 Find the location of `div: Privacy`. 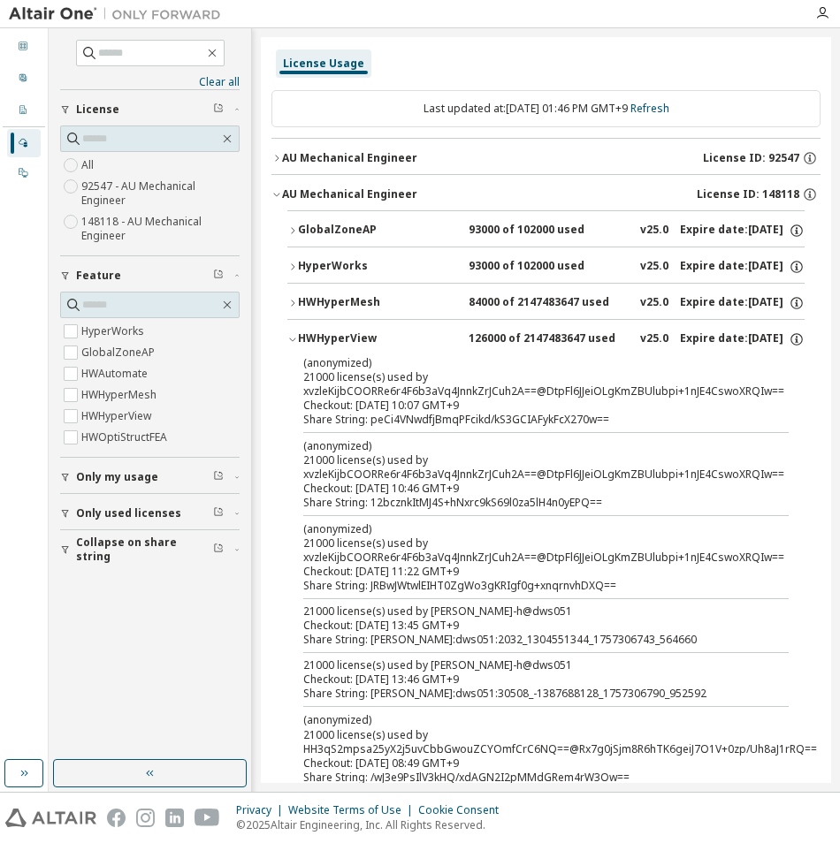

div: Privacy is located at coordinates (262, 810).